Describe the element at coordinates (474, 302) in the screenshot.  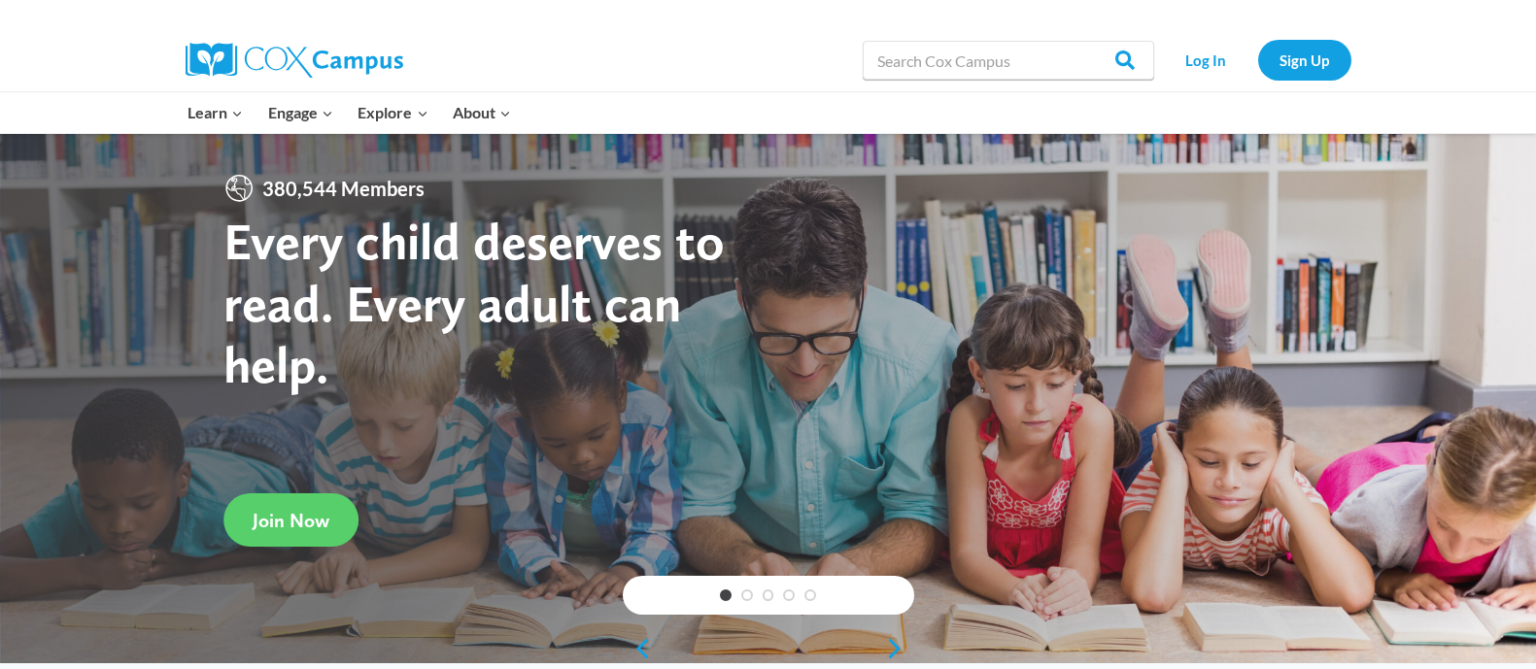
I see `strong: Every child deserves to read. Every adult can help.` at that location.